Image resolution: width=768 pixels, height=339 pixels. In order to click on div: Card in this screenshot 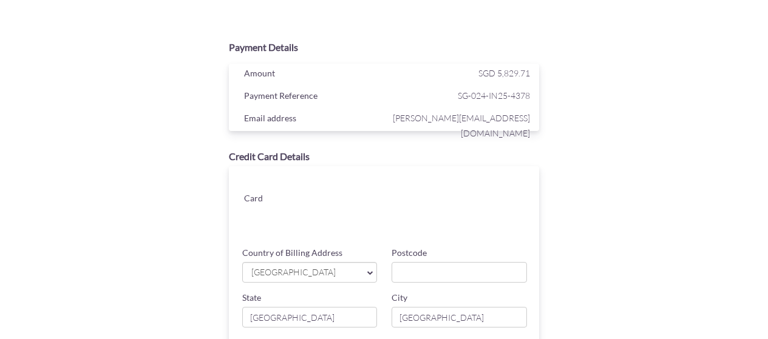, I will do `click(273, 200)`.